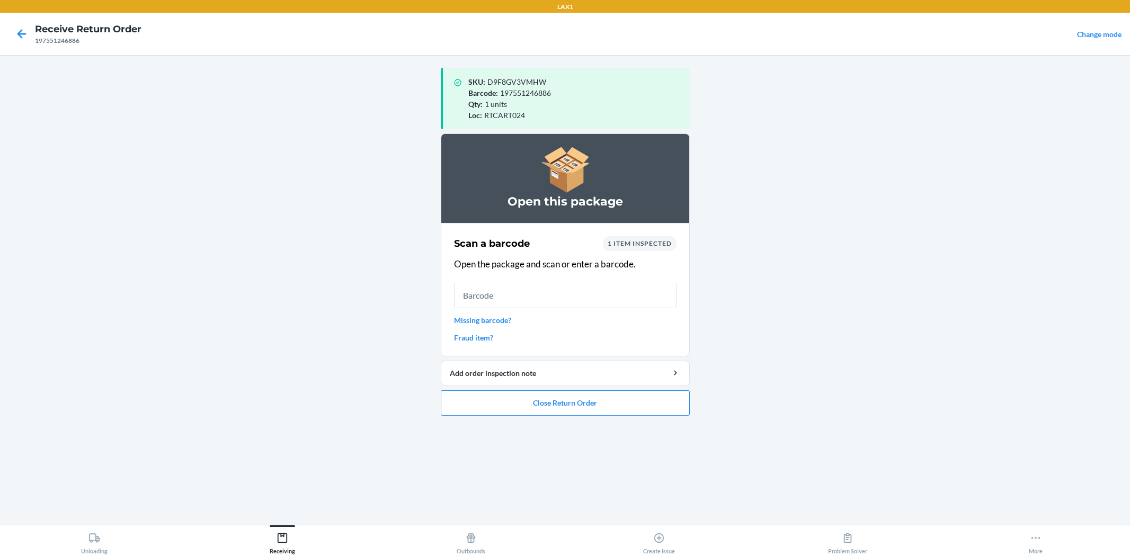 The width and height of the screenshot is (1130, 556). Describe the element at coordinates (1100, 34) in the screenshot. I see `a: Change mode` at that location.